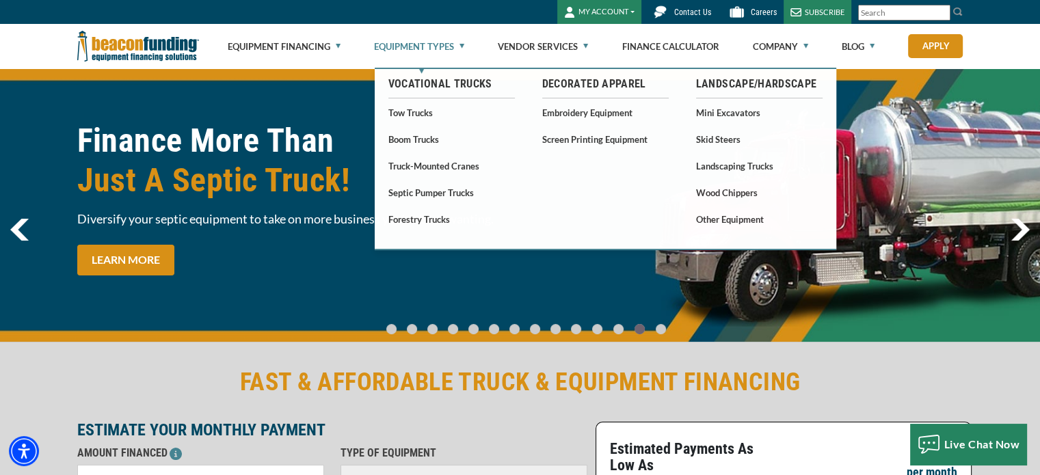  What do you see at coordinates (543, 47) in the screenshot?
I see `a: Vendor Services` at bounding box center [543, 47].